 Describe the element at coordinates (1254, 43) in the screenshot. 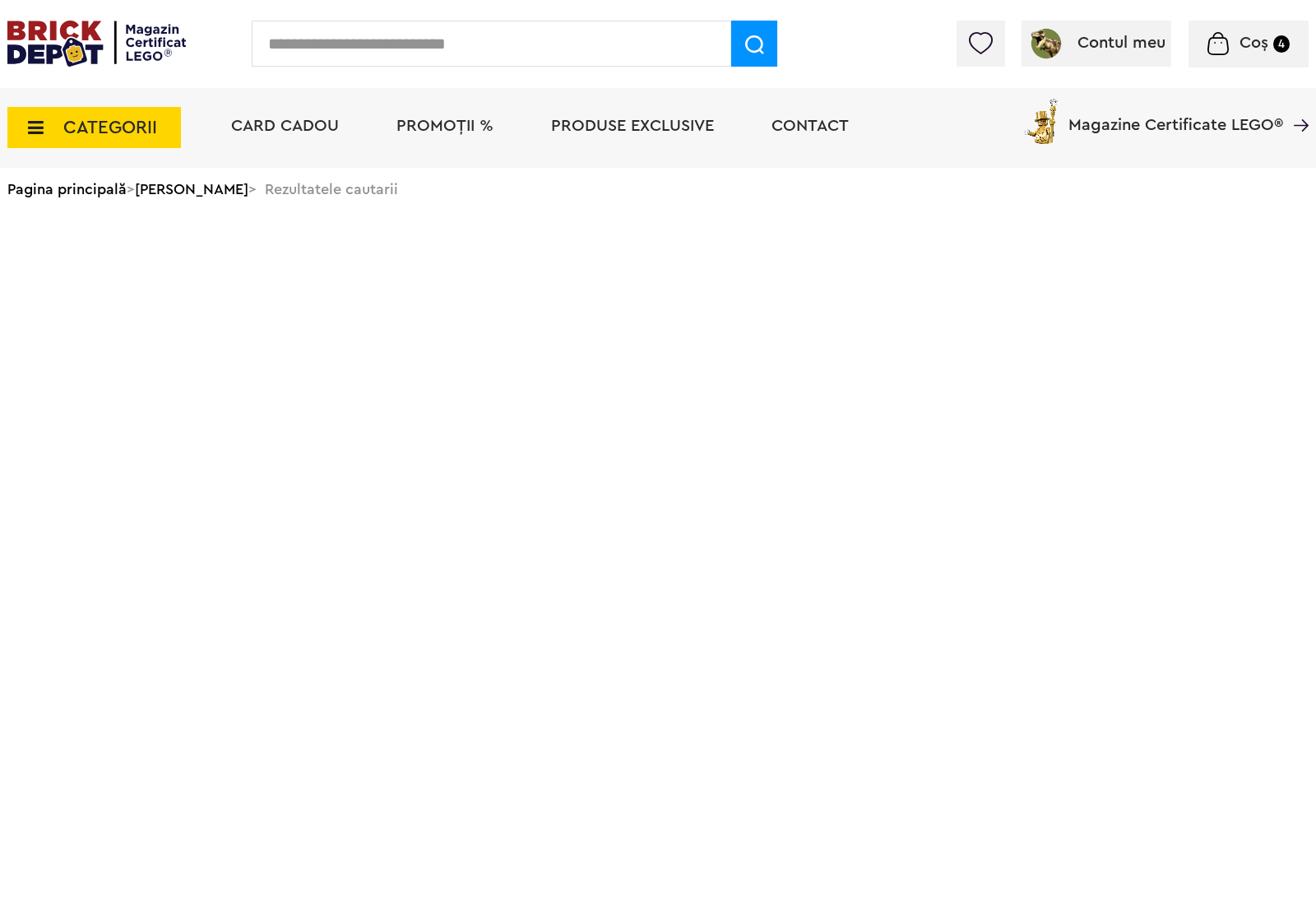

I see `span: Coș` at that location.